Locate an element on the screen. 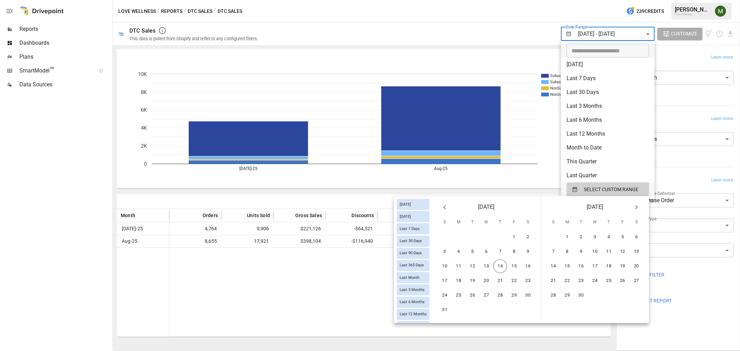 Image resolution: width=740 pixels, height=351 pixels. div: Last 30 Days is located at coordinates (413, 241).